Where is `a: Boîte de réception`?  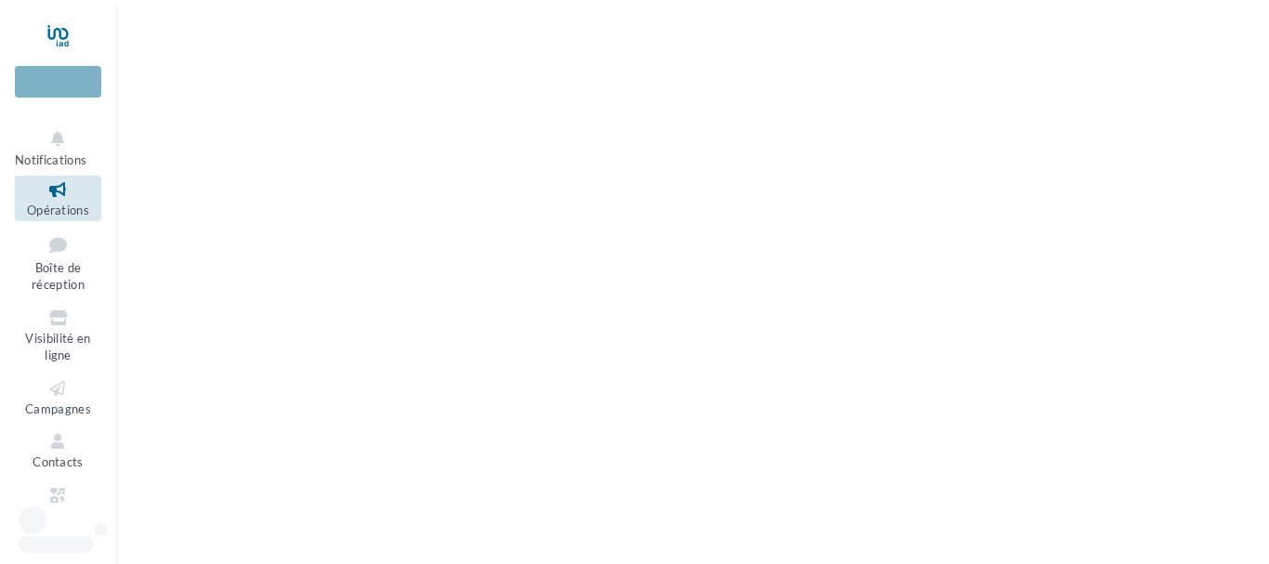 a: Boîte de réception is located at coordinates (58, 262).